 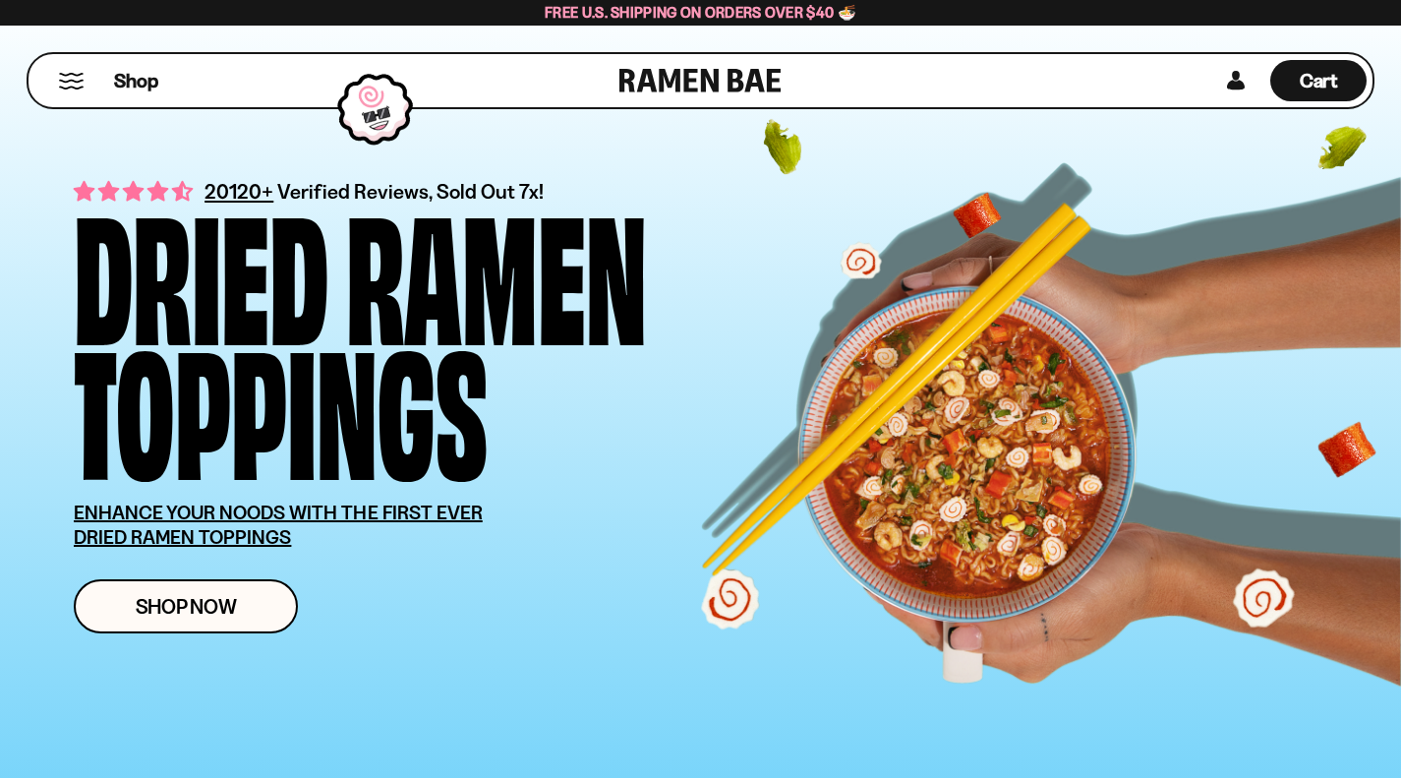 I want to click on span: Shop, so click(x=136, y=81).